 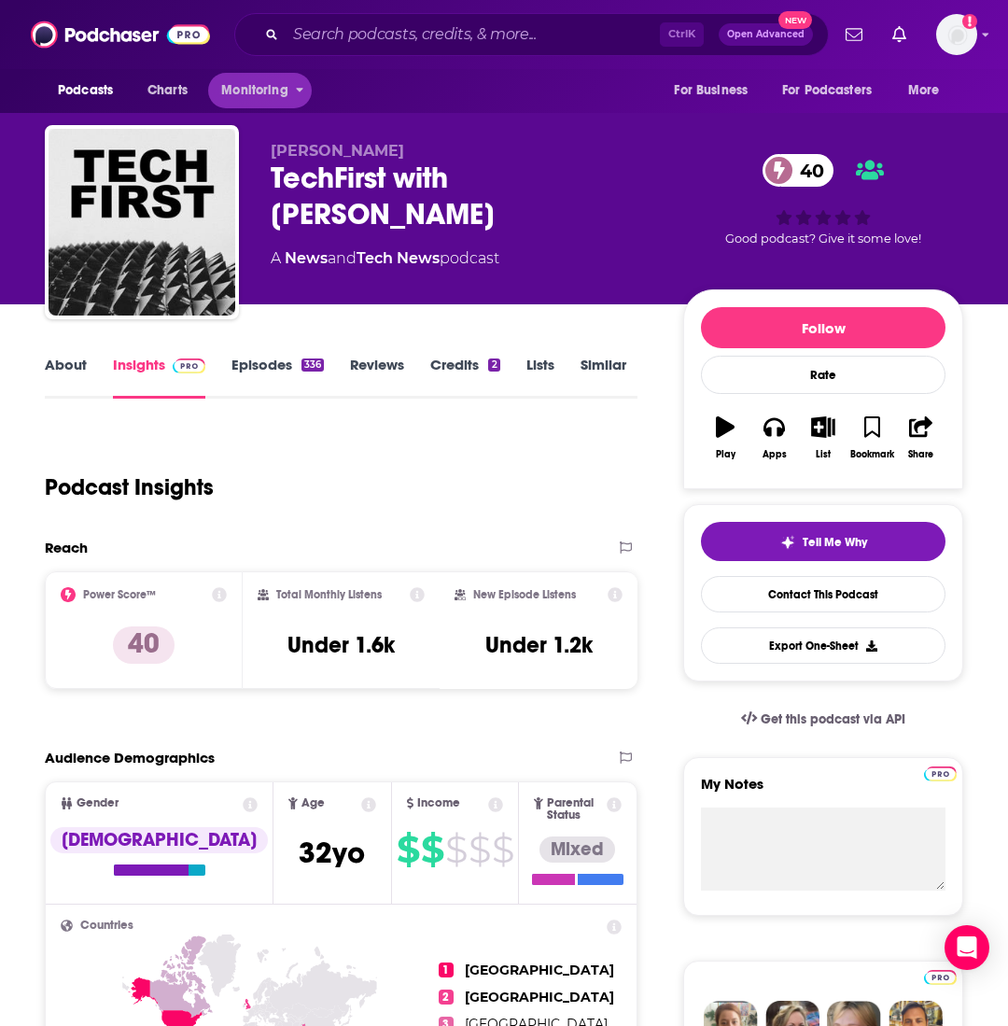 I want to click on button: Follow, so click(x=823, y=328).